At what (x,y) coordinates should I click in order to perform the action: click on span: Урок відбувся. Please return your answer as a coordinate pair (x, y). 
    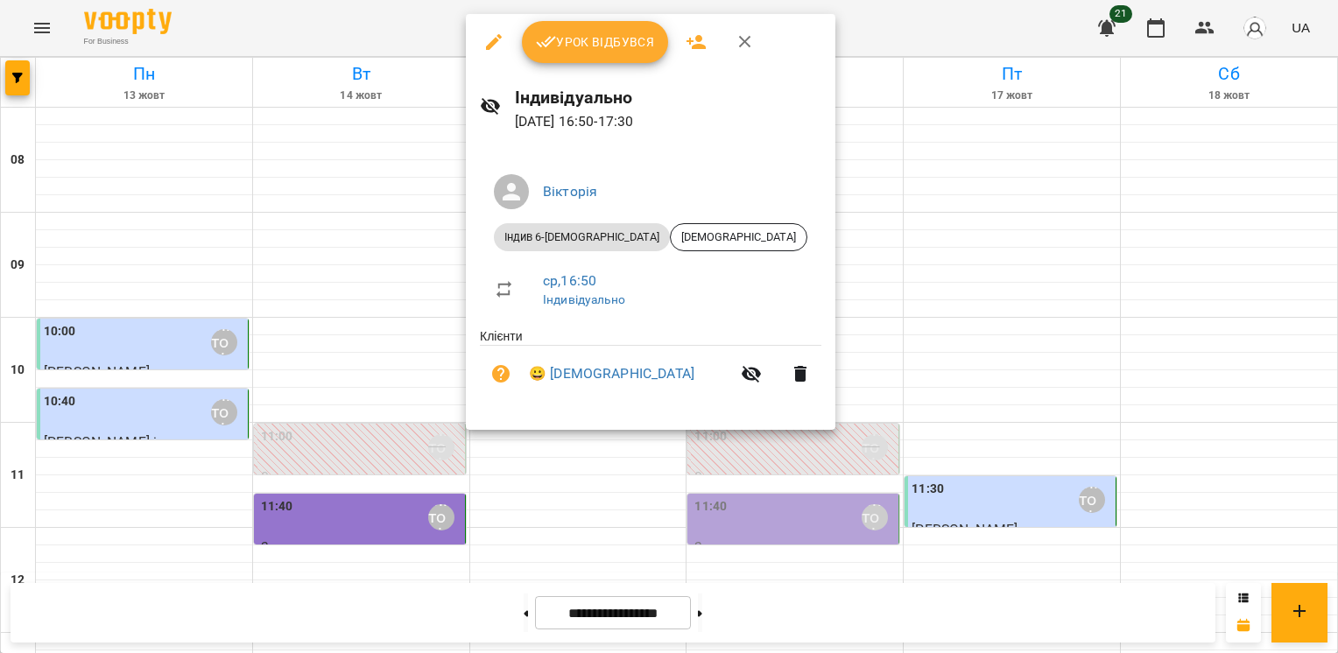
    Looking at the image, I should click on (596, 42).